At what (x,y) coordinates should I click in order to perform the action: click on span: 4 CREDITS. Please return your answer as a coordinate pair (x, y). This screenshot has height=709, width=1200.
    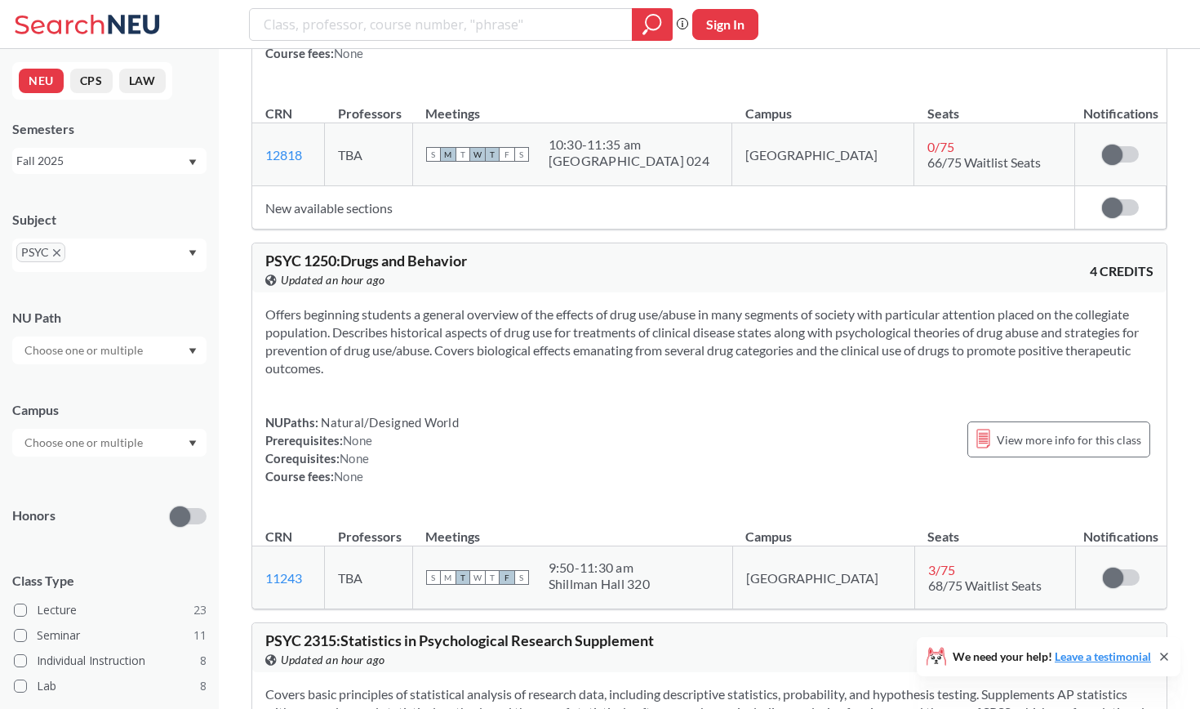
    Looking at the image, I should click on (1122, 271).